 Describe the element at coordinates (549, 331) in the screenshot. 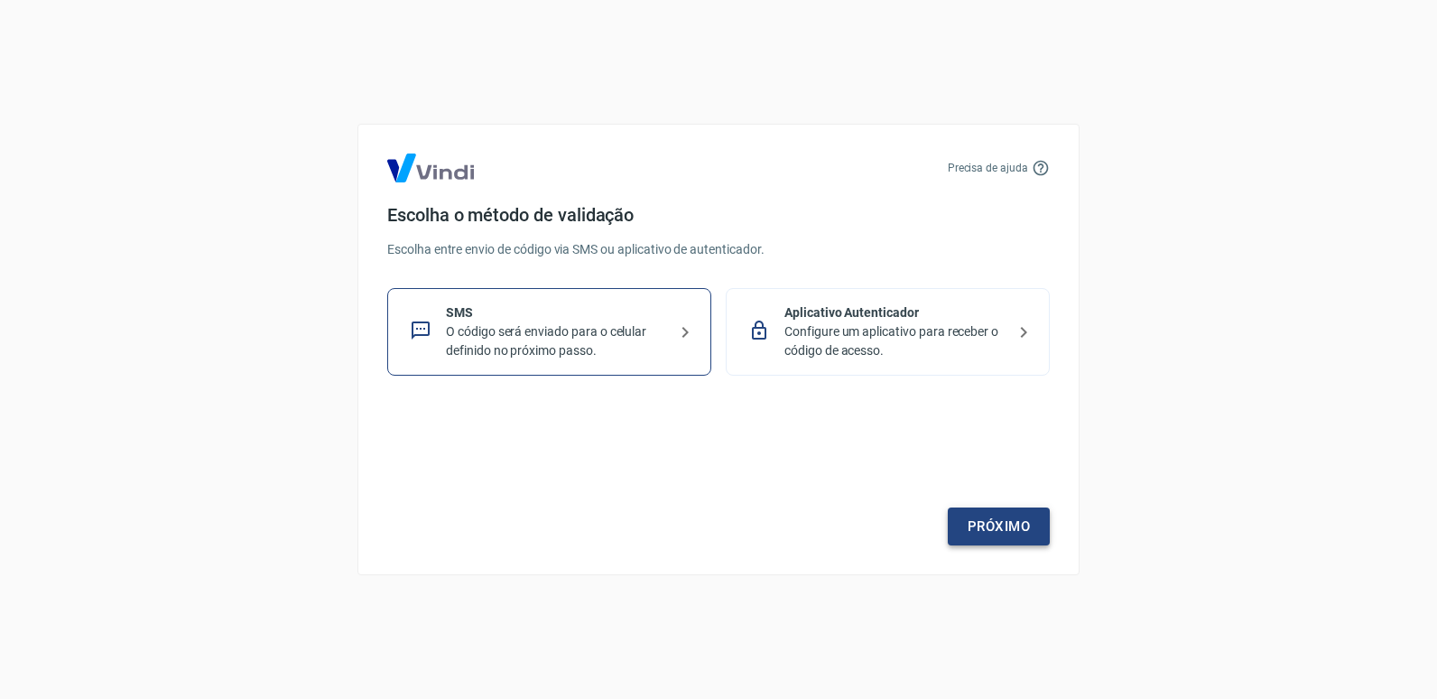

I see `div: SMSO código será enviado para o celular definido no próximo passo.` at that location.